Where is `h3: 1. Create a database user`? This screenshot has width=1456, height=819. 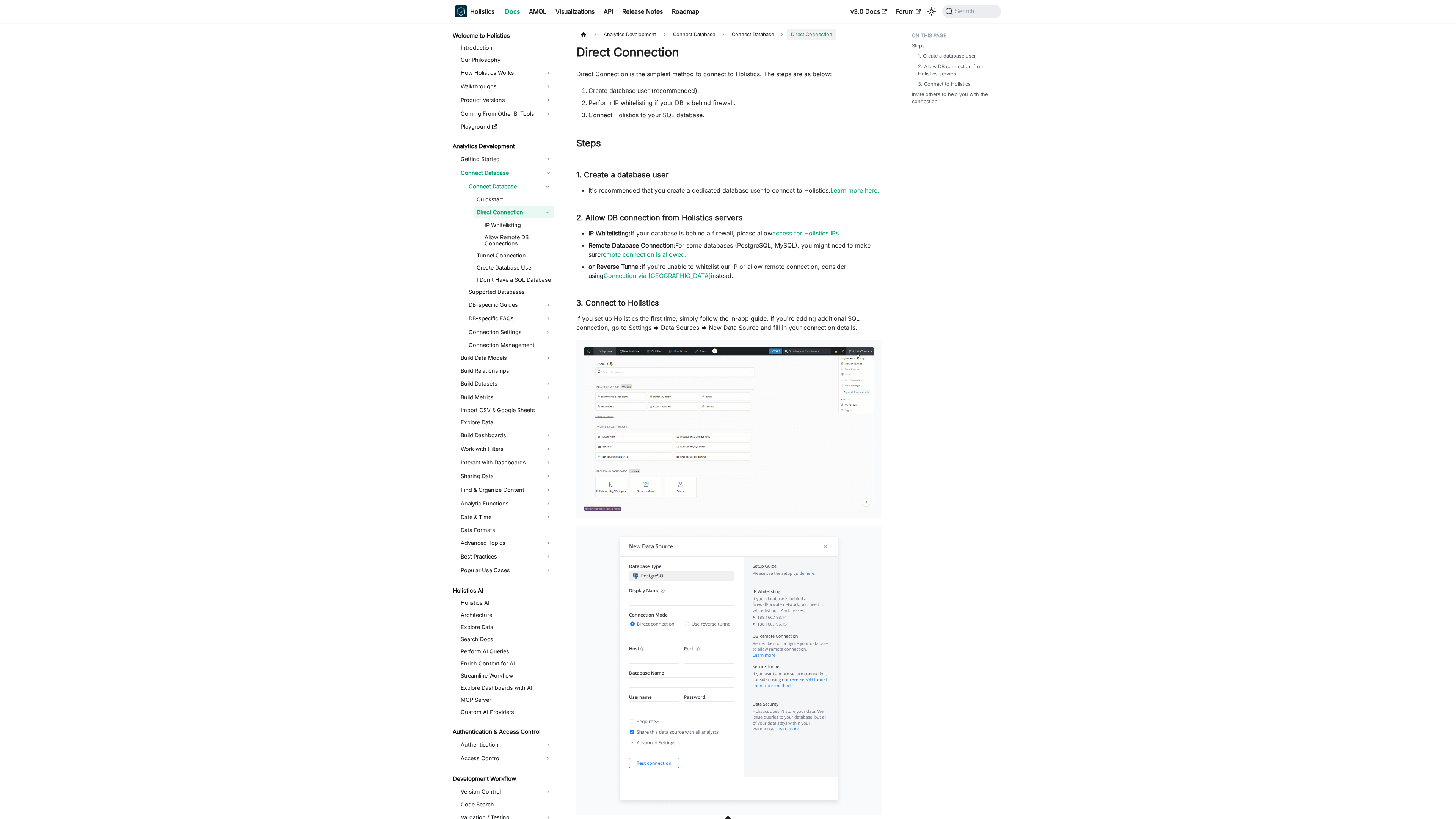
h3: 1. Create a database user is located at coordinates (729, 175).